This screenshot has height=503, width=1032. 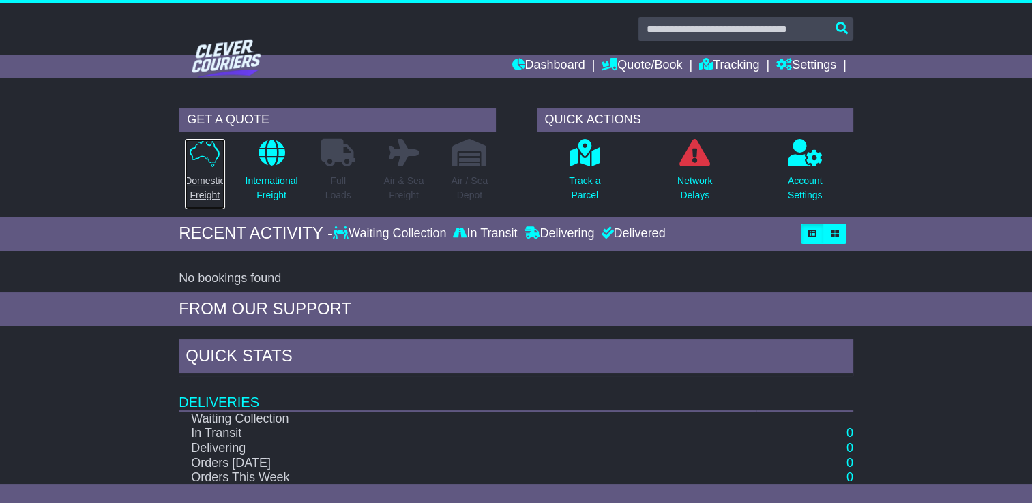 What do you see at coordinates (642, 66) in the screenshot?
I see `a: Quote/Book` at bounding box center [642, 66].